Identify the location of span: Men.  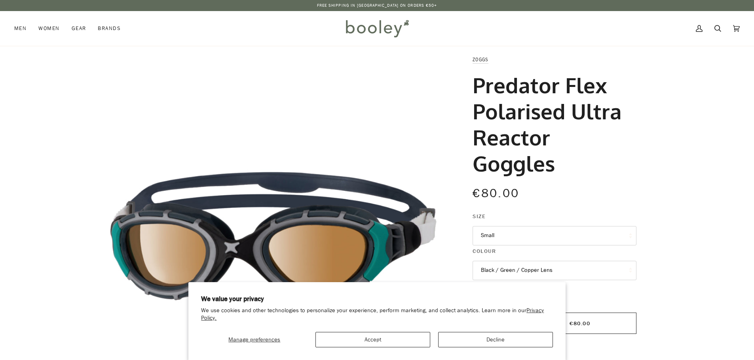
(20, 28).